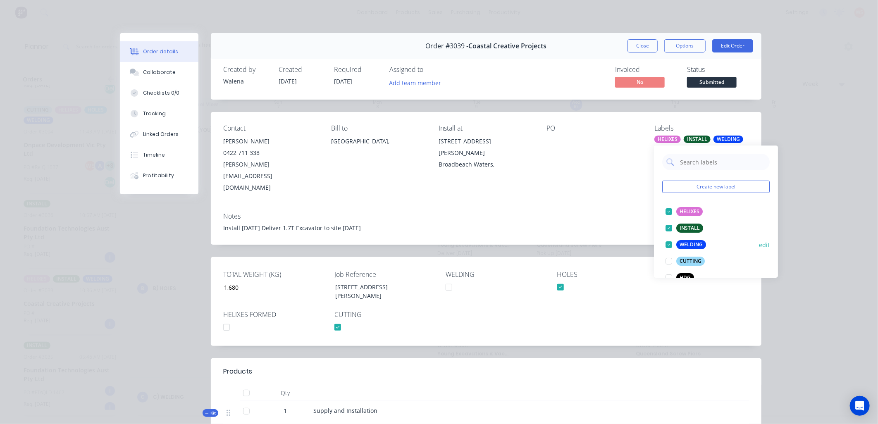 The width and height of the screenshot is (878, 424). I want to click on span: No, so click(640, 82).